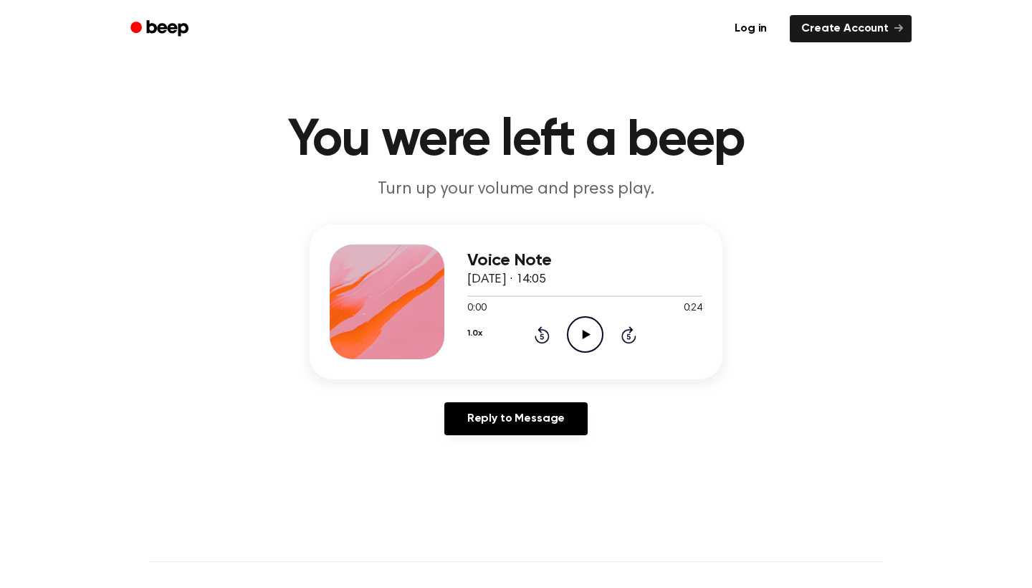 The image size is (1032, 588). I want to click on span: 0:00, so click(476, 308).